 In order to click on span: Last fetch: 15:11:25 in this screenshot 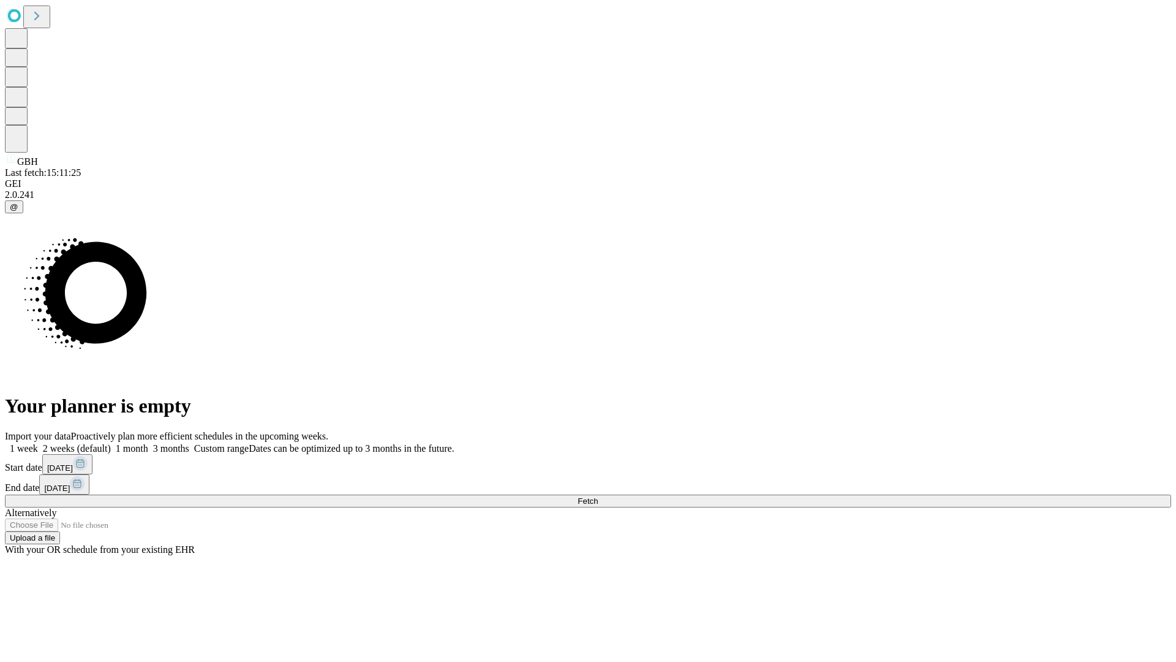, I will do `click(43, 172)`.